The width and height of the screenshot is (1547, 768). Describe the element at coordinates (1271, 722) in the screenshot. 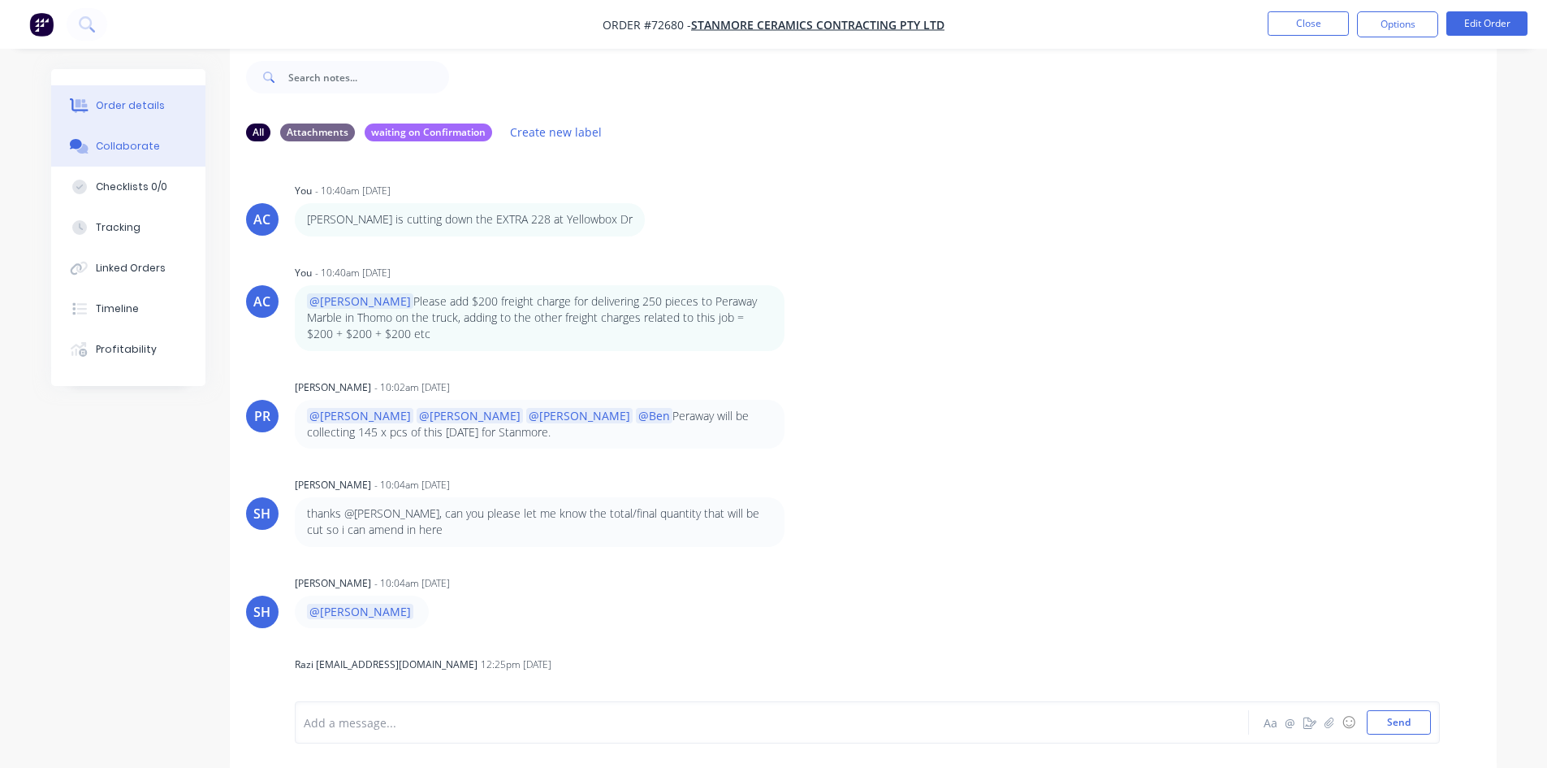

I see `button: Aa` at that location.